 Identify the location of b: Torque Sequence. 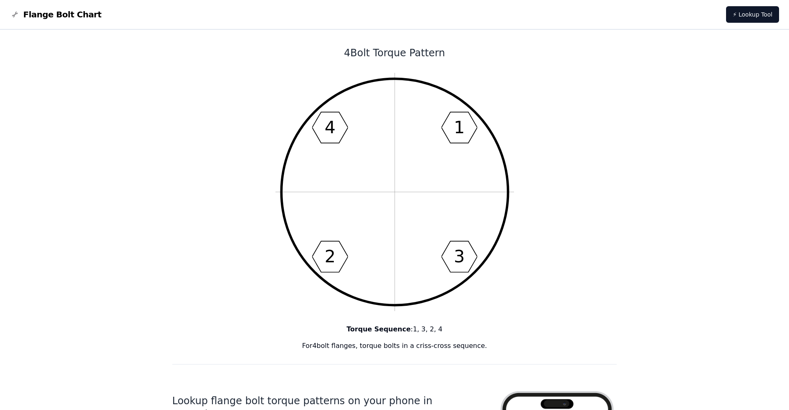
(379, 329).